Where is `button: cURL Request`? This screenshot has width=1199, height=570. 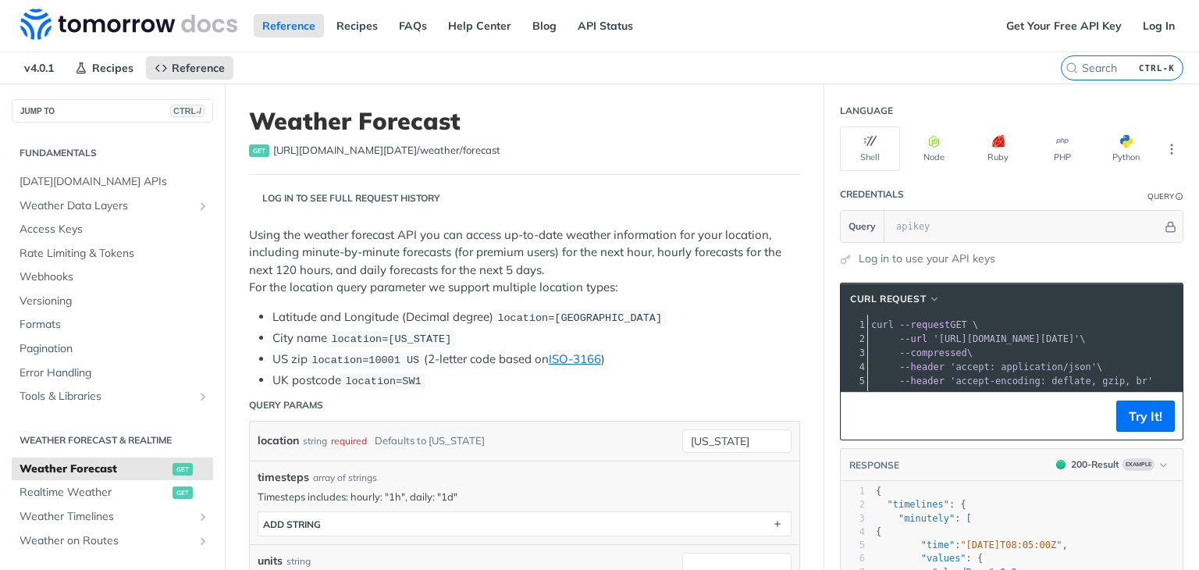
button: cURL Request is located at coordinates (895, 299).